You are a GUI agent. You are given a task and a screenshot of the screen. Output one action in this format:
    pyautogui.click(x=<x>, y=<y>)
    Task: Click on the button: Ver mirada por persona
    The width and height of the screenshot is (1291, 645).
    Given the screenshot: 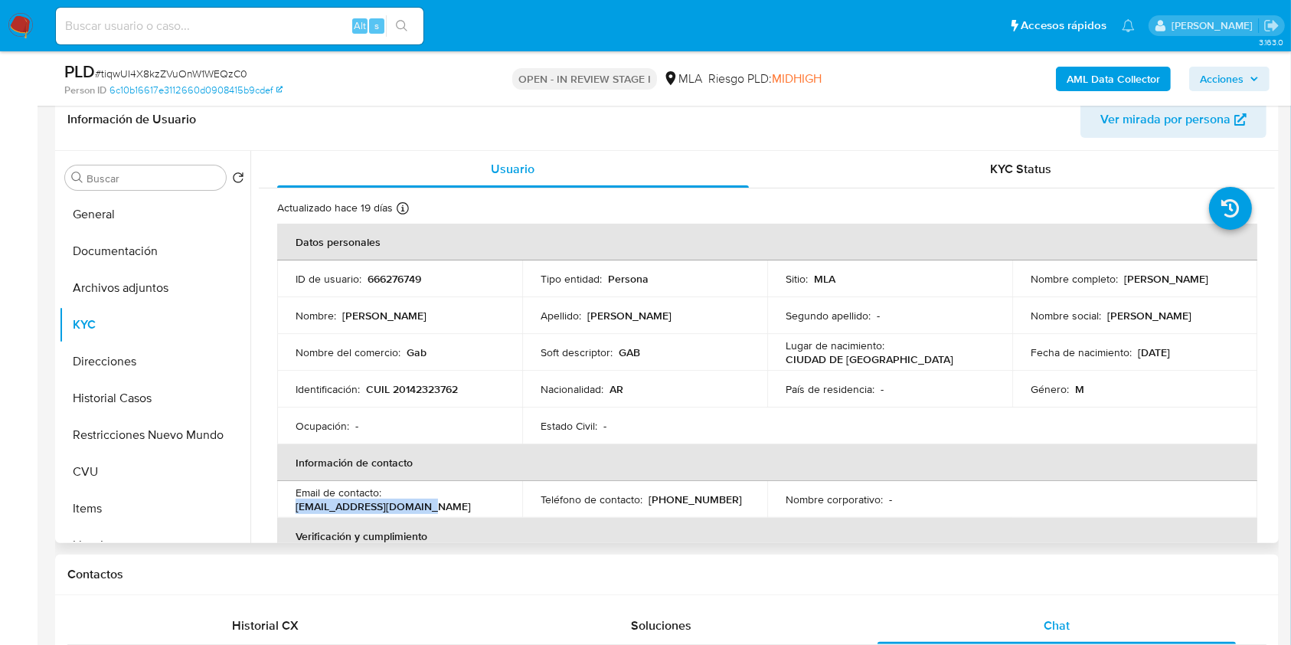 What is the action you would take?
    pyautogui.click(x=1173, y=119)
    